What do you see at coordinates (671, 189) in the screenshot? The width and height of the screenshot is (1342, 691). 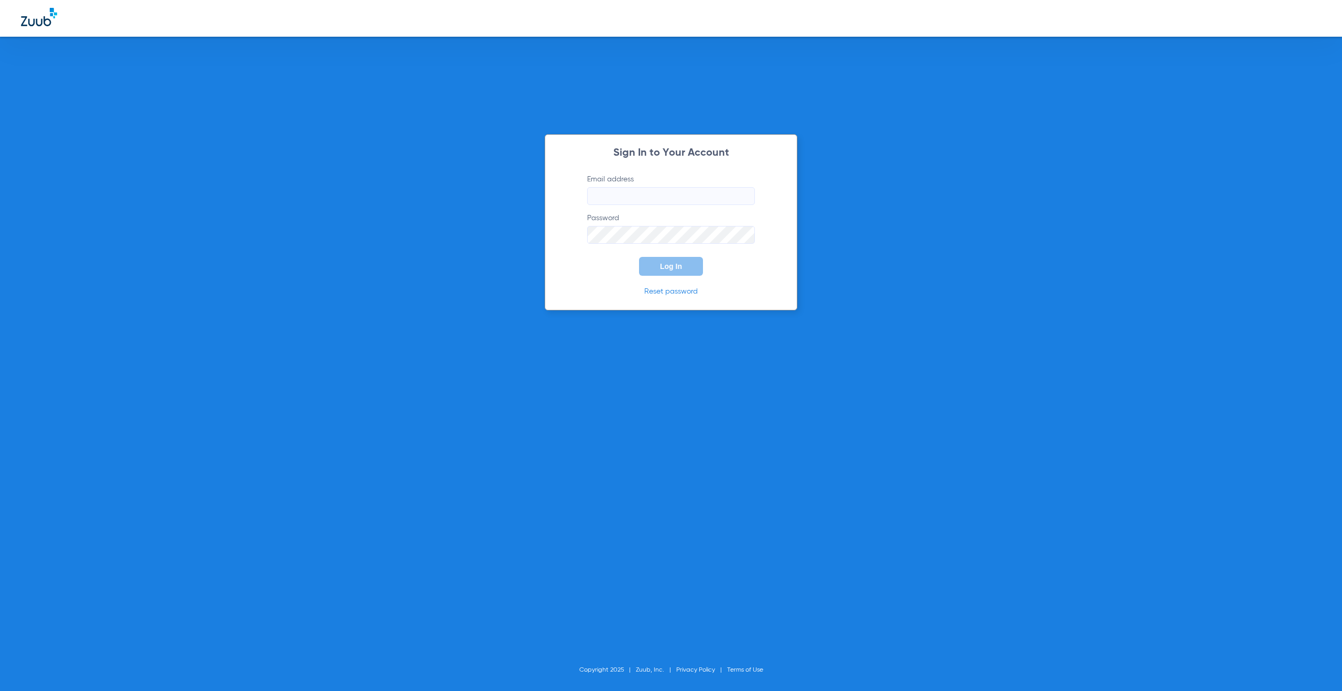 I see `label: Email address` at bounding box center [671, 189].